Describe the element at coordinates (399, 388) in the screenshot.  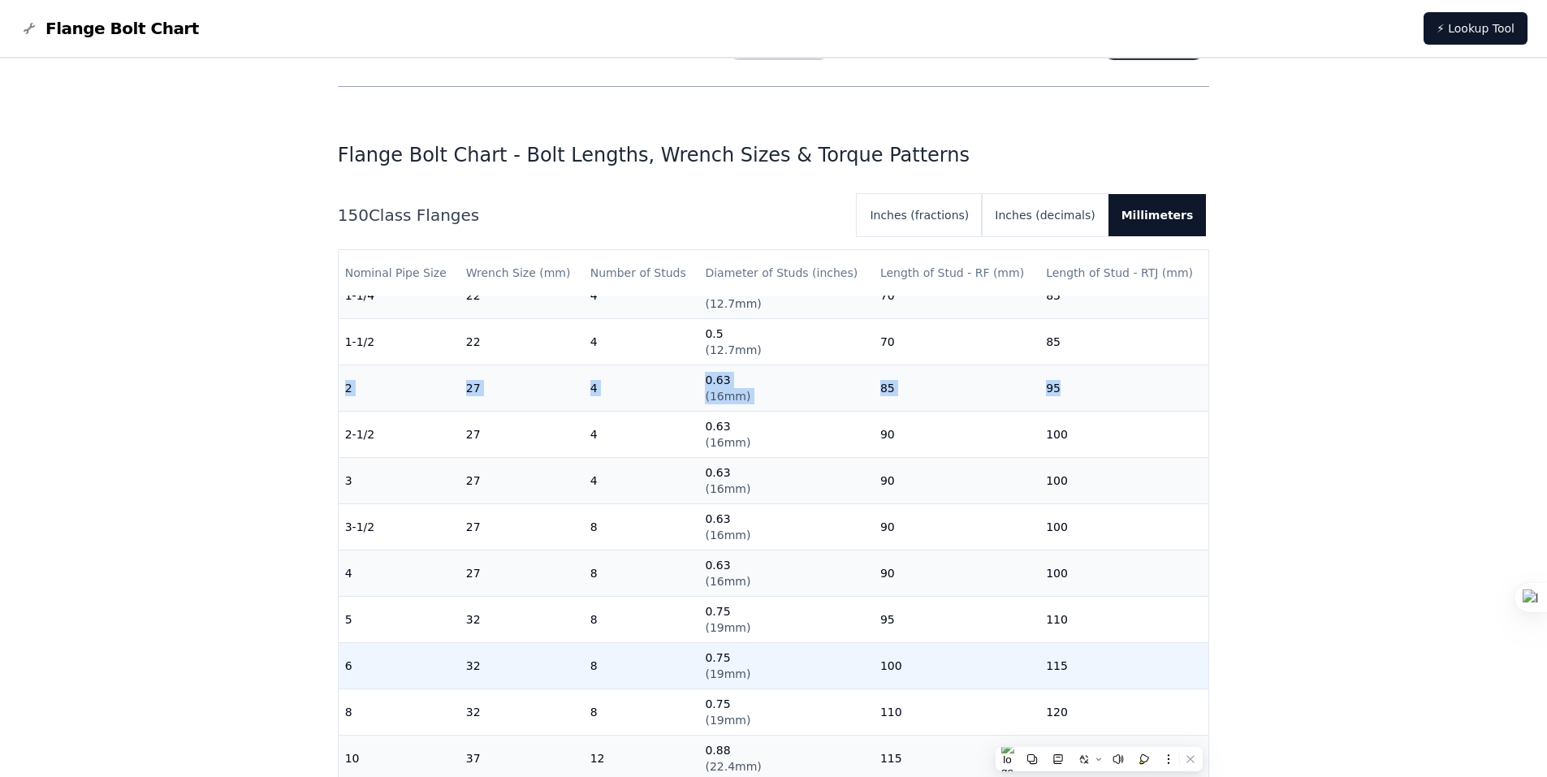
I see `td: 2` at that location.